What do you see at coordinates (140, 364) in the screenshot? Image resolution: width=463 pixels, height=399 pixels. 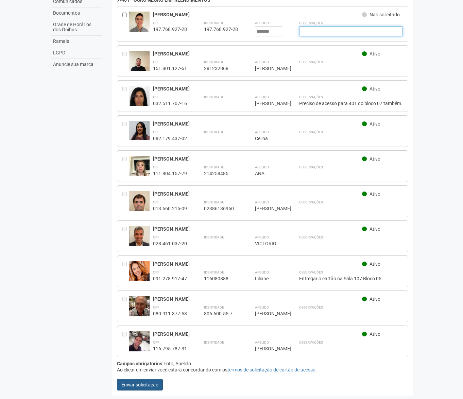 I see `strong: Campos obrigatórios:` at bounding box center [140, 364].